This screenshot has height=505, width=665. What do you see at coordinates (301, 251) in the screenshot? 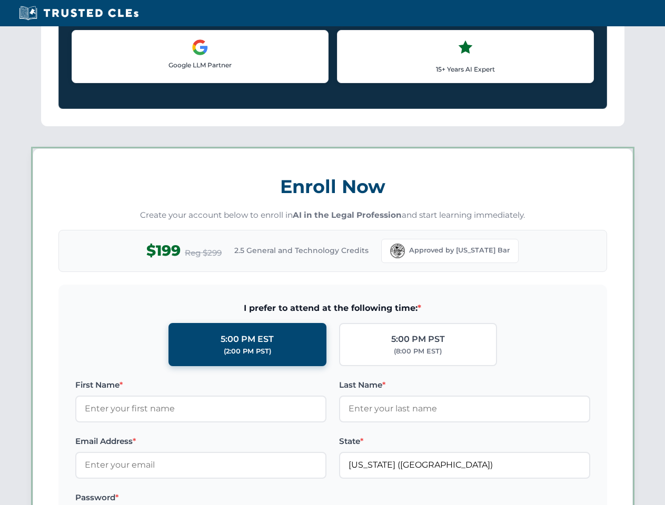
I see `span: 2.5 General and Technology Credits` at bounding box center [301, 251].